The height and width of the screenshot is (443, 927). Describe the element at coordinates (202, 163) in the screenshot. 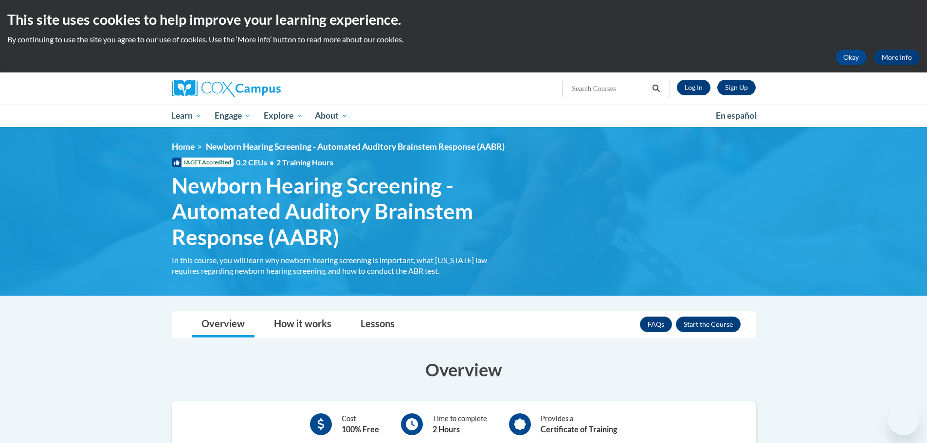

I see `span: IACET Accredited` at that location.